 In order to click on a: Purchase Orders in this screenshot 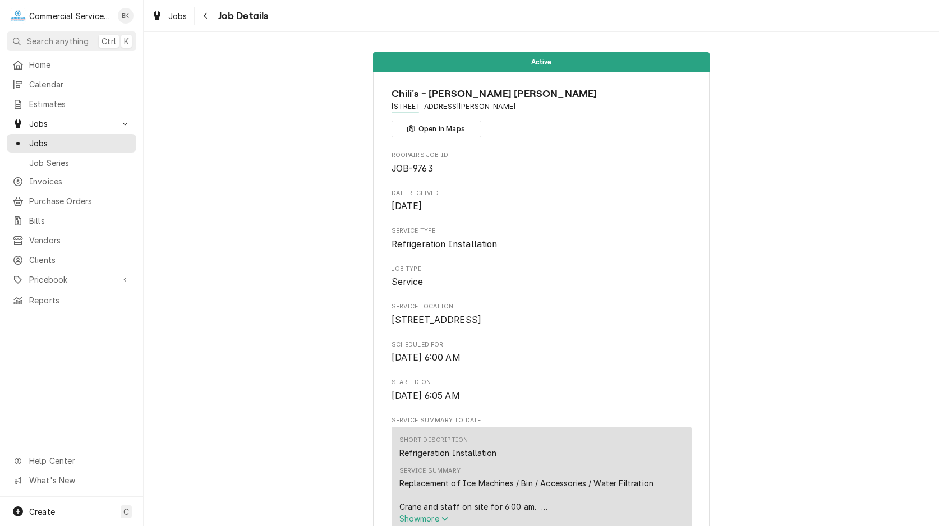, I will do `click(71, 201)`.